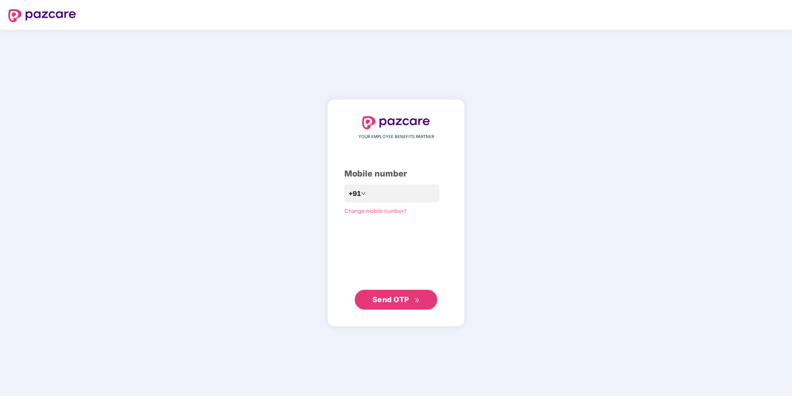 This screenshot has width=792, height=396. What do you see at coordinates (396, 300) in the screenshot?
I see `button: Send OTPdouble-right` at bounding box center [396, 300].